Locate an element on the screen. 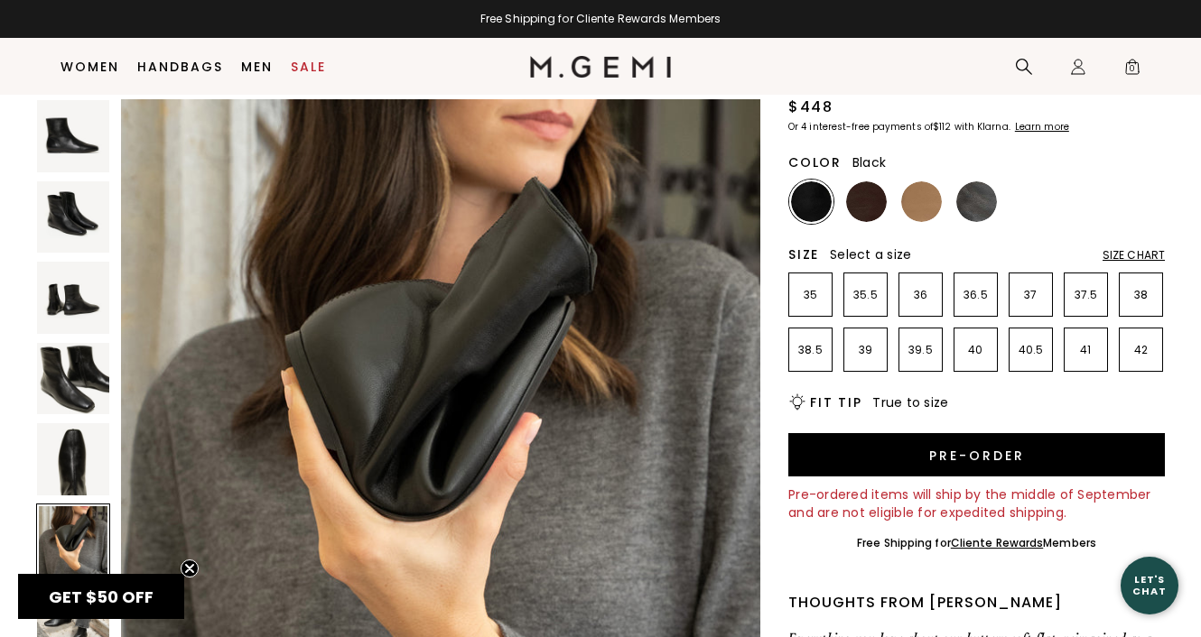 The height and width of the screenshot is (637, 1201). a: Sale is located at coordinates (308, 67).